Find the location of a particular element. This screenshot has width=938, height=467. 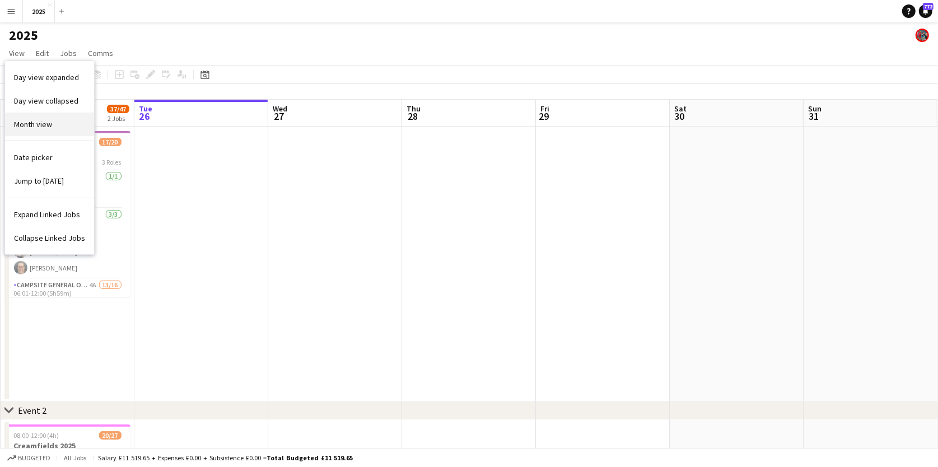

h1: 2025 is located at coordinates (24, 35).